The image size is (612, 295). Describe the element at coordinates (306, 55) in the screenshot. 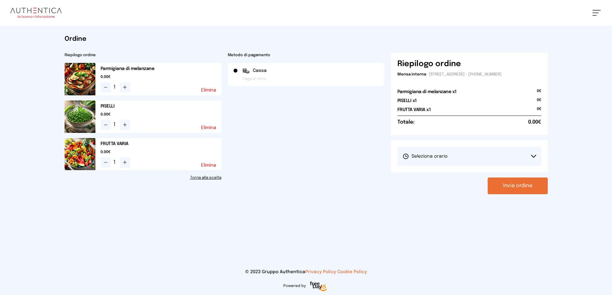

I see `h2: Metodo di pagamento` at that location.